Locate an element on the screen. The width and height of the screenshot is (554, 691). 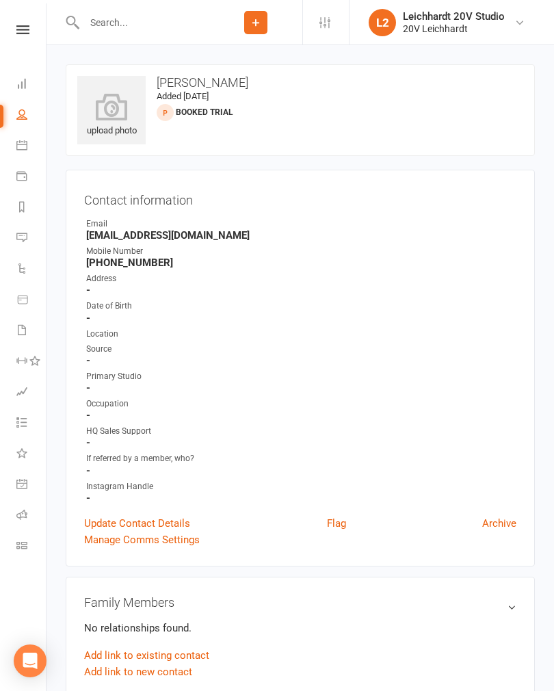
div: HQ Sales Support is located at coordinates (301, 431).